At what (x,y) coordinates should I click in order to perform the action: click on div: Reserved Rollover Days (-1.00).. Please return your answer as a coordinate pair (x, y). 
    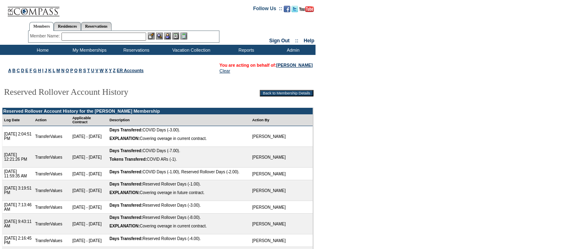
    Looking at the image, I should click on (179, 184).